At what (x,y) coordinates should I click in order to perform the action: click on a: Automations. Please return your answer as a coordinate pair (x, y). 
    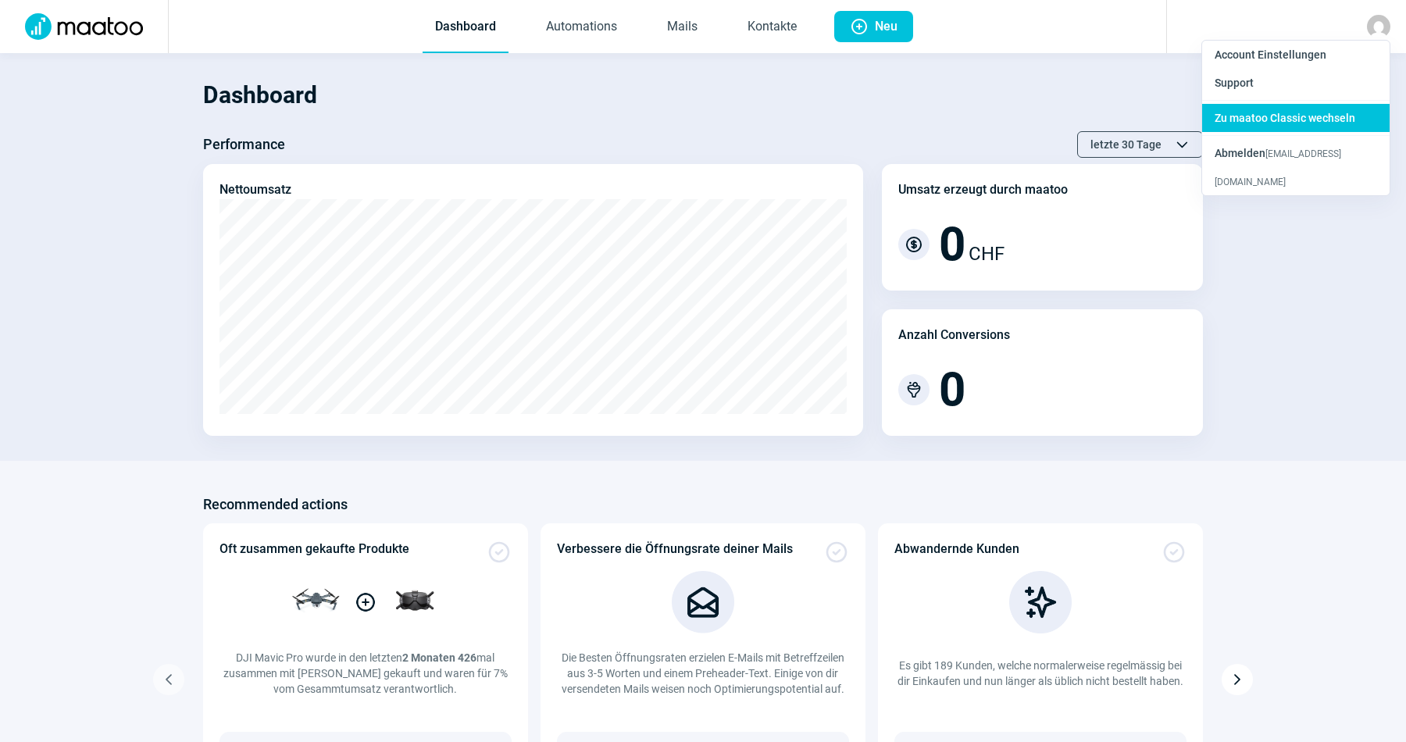
    Looking at the image, I should click on (581, 27).